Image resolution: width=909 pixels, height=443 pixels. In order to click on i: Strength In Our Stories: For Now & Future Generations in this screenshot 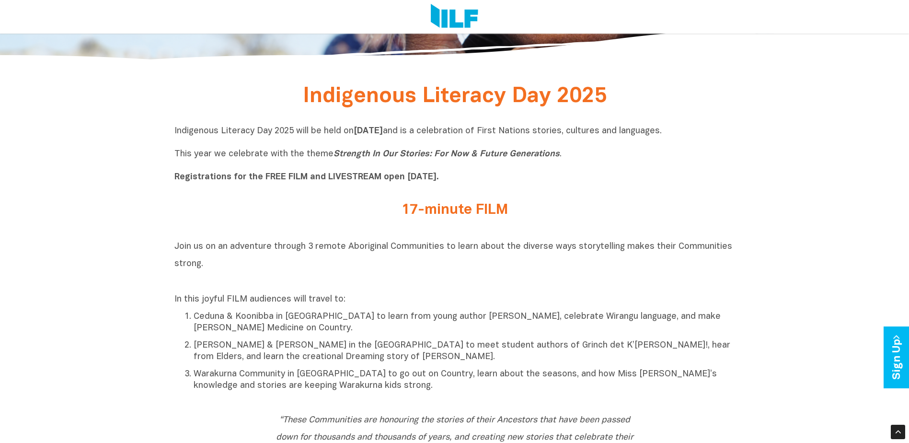, I will do `click(447, 154)`.